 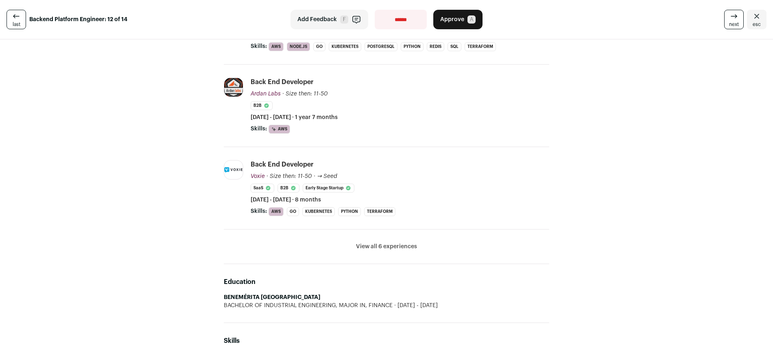 What do you see at coordinates (452, 20) in the screenshot?
I see `span: Approve` at bounding box center [452, 20].